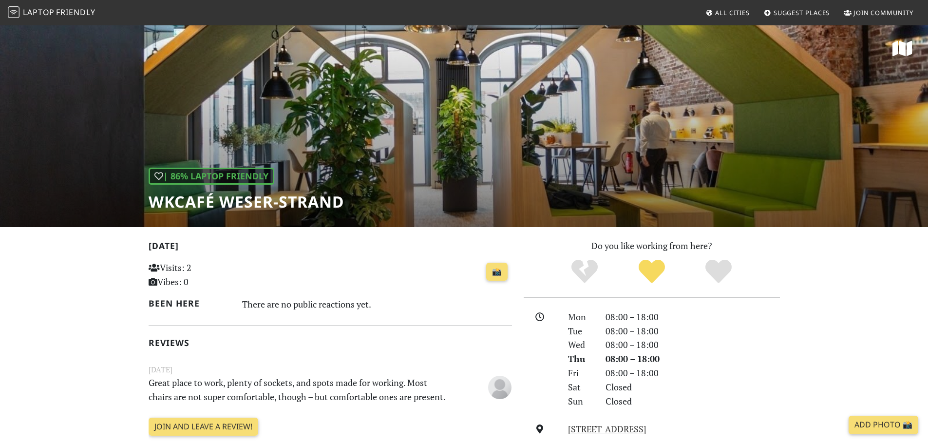 The height and width of the screenshot is (444, 928). Describe the element at coordinates (580, 387) in the screenshot. I see `div: Sat` at that location.